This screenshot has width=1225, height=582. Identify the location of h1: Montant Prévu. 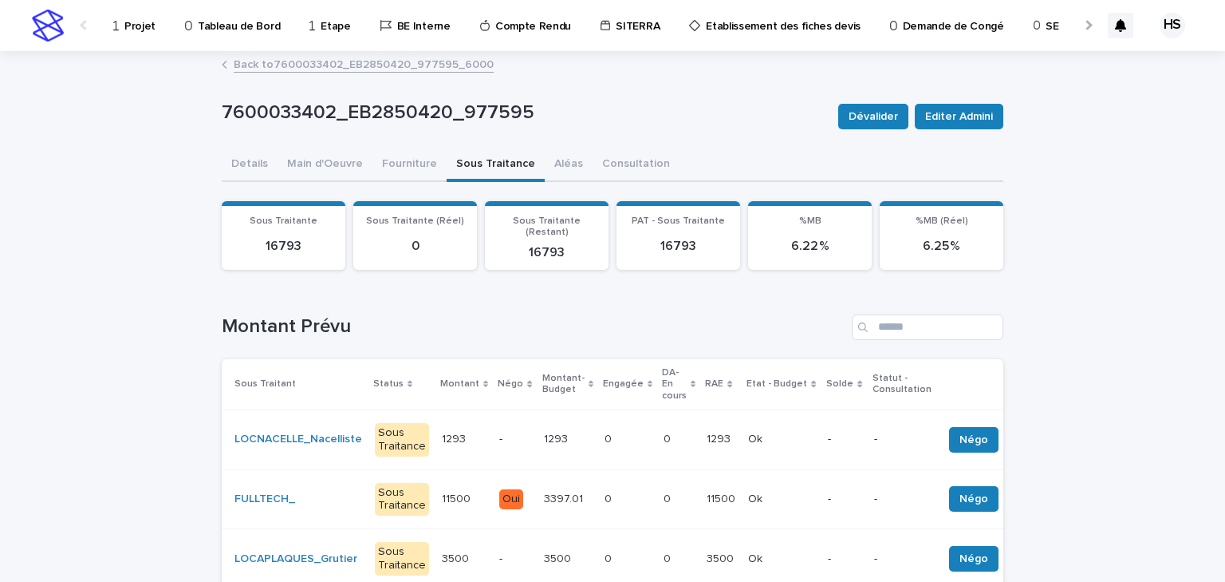
(534, 326).